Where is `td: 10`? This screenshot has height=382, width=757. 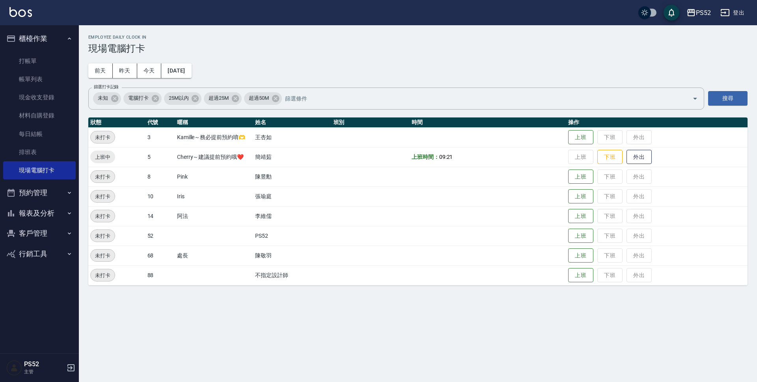
td: 10 is located at coordinates (160, 196).